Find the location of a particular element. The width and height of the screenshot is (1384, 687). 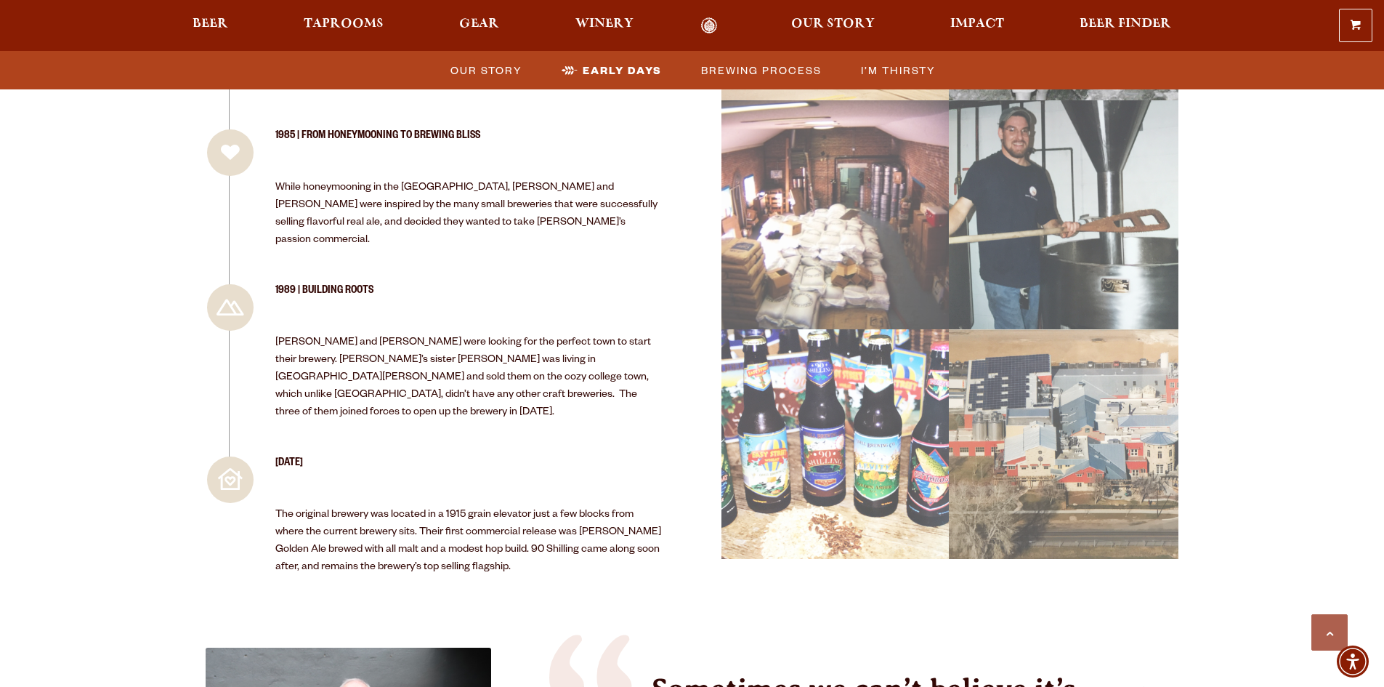

a: Early Days is located at coordinates (611, 70).